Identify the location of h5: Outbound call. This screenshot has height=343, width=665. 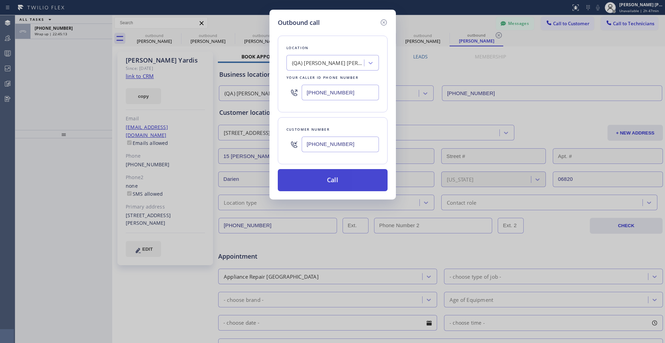
(298, 22).